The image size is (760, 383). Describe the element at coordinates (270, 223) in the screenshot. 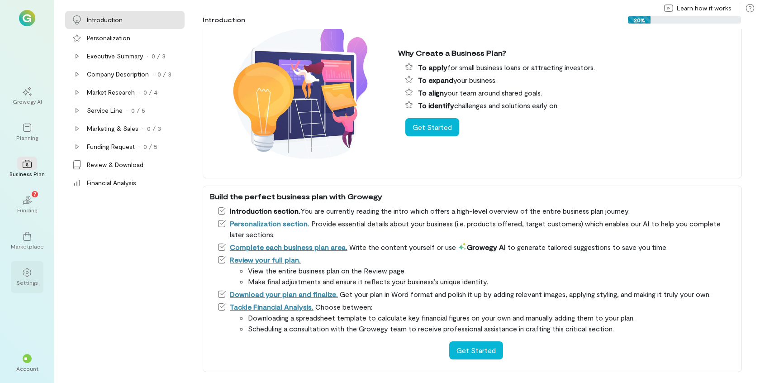

I see `a: Personalization section.` at that location.